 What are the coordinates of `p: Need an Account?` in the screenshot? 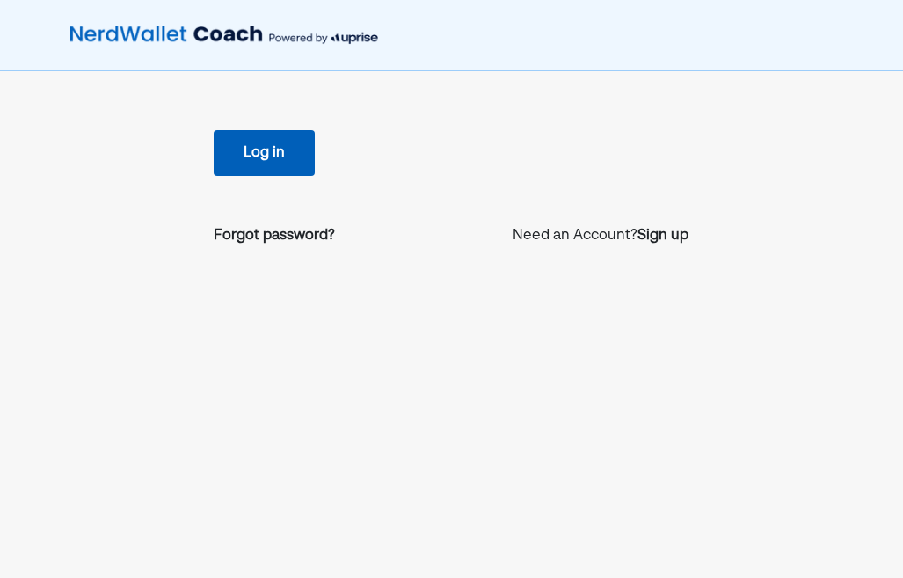 It's located at (601, 236).